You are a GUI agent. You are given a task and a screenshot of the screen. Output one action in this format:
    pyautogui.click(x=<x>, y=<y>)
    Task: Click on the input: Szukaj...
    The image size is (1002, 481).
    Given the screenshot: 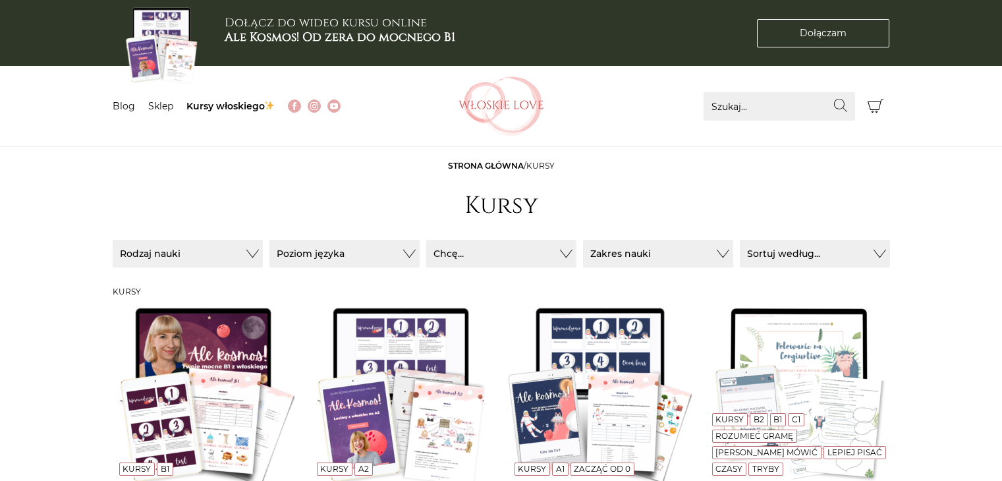 What is the action you would take?
    pyautogui.click(x=779, y=106)
    